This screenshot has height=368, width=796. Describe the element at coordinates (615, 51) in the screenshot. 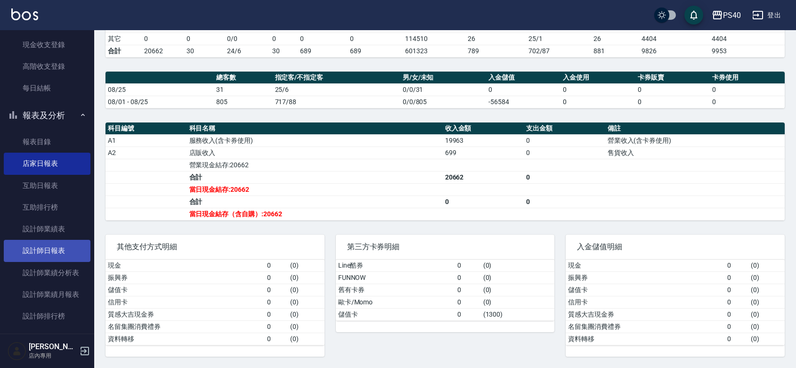

I see `td: 881` at that location.